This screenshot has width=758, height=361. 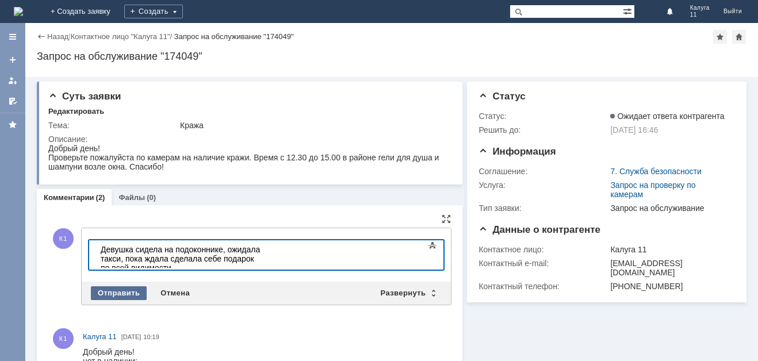 What do you see at coordinates (151, 197) in the screenshot?
I see `div: (0)` at bounding box center [151, 197].